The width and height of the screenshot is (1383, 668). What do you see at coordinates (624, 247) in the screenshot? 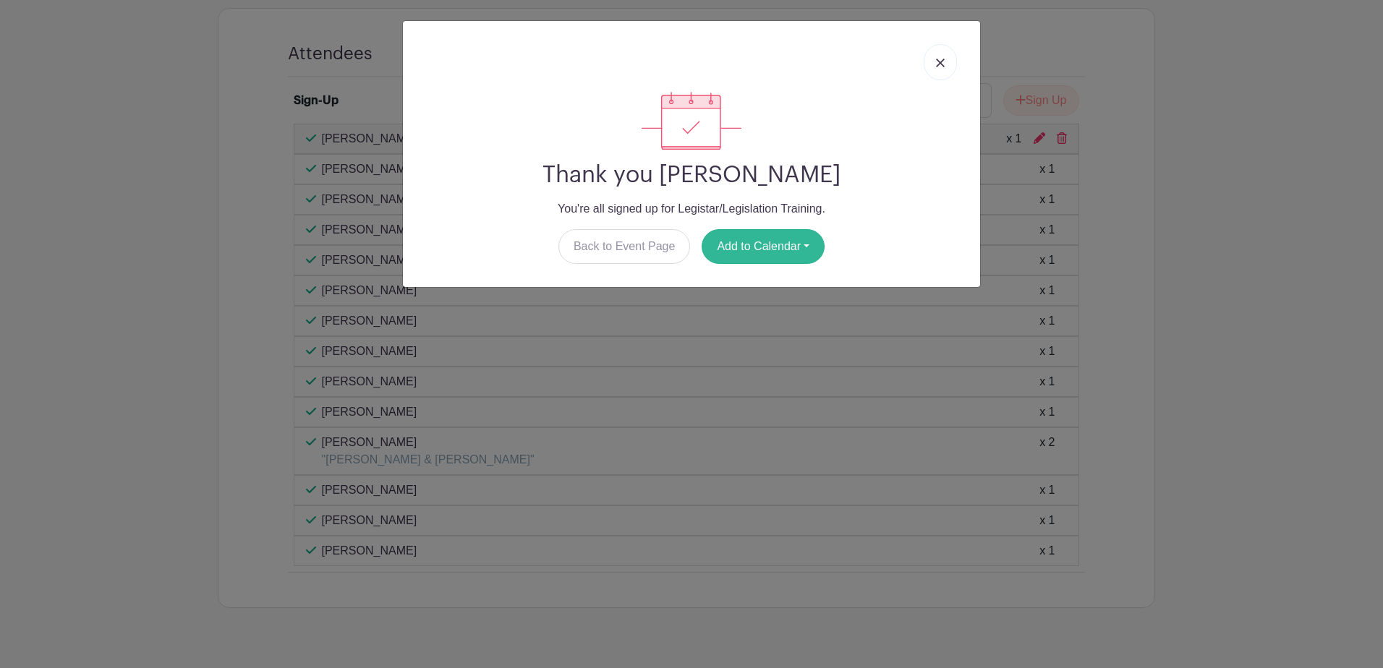
I see `a: Back to Event Page` at bounding box center [624, 247].